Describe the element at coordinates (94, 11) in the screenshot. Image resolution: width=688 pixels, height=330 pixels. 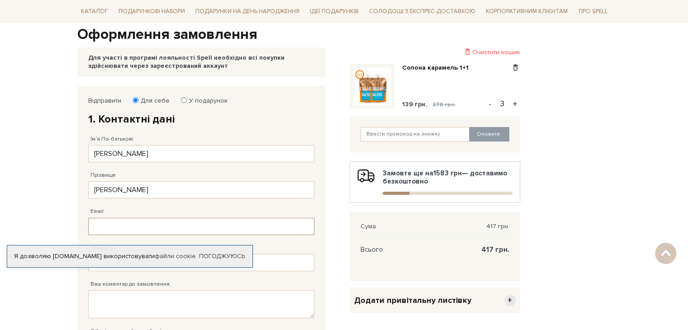
I see `a: Каталог` at that location.